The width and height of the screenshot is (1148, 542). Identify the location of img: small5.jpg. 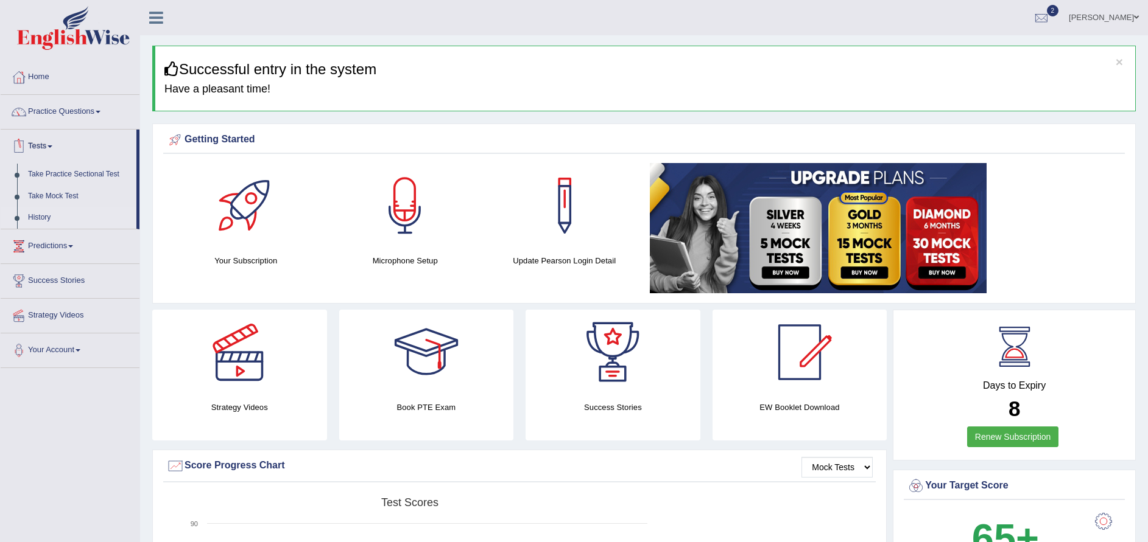
(818, 228).